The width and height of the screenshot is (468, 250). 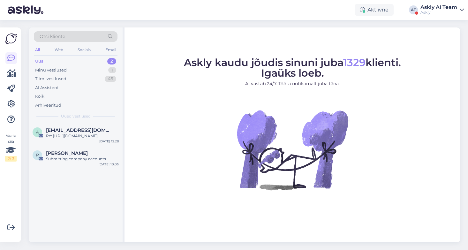 I want to click on img: Askly Logo, so click(x=11, y=39).